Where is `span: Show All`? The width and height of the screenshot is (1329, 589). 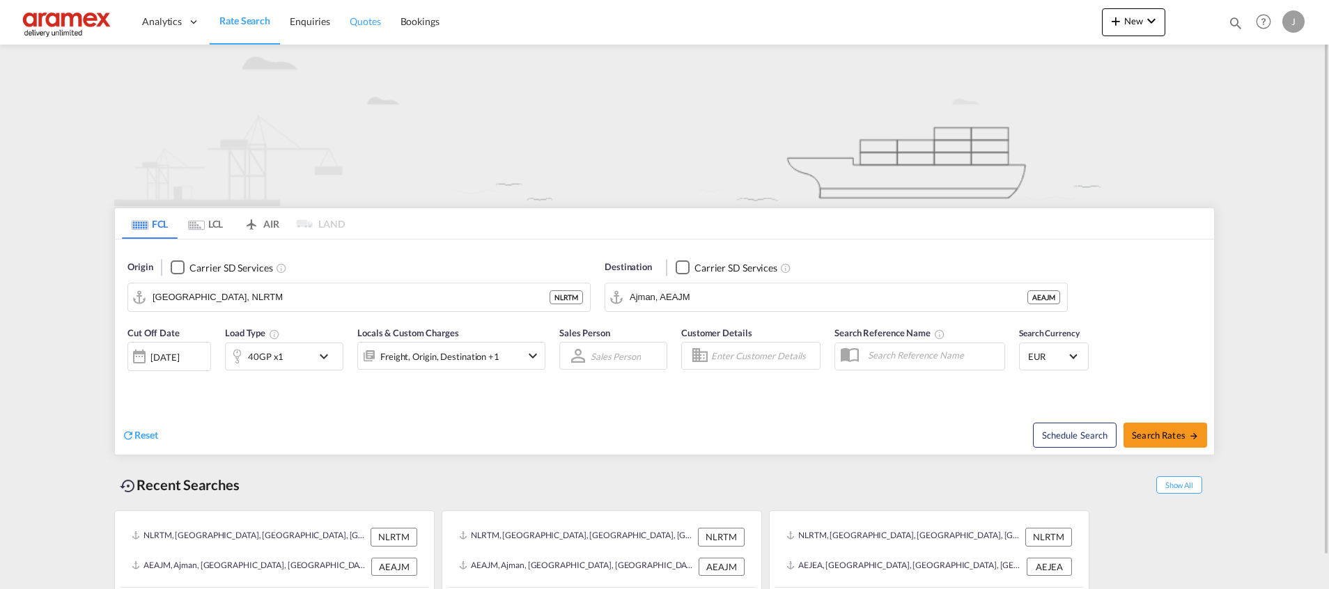
span: Show All is located at coordinates (1179, 485).